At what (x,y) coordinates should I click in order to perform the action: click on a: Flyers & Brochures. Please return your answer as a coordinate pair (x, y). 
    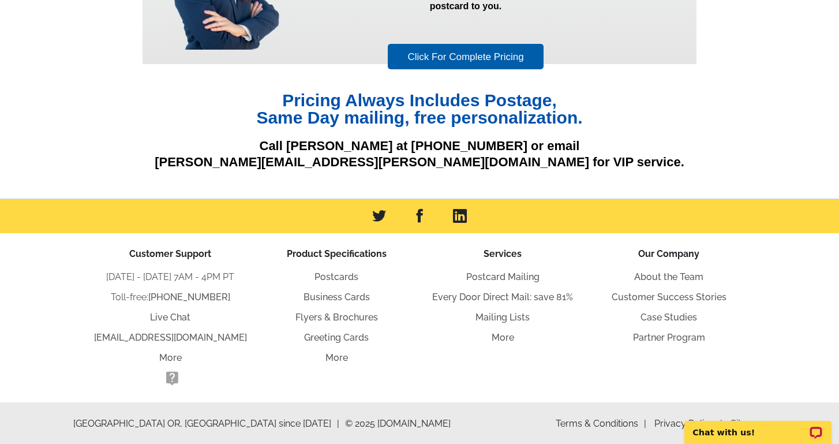
    Looking at the image, I should click on (337, 317).